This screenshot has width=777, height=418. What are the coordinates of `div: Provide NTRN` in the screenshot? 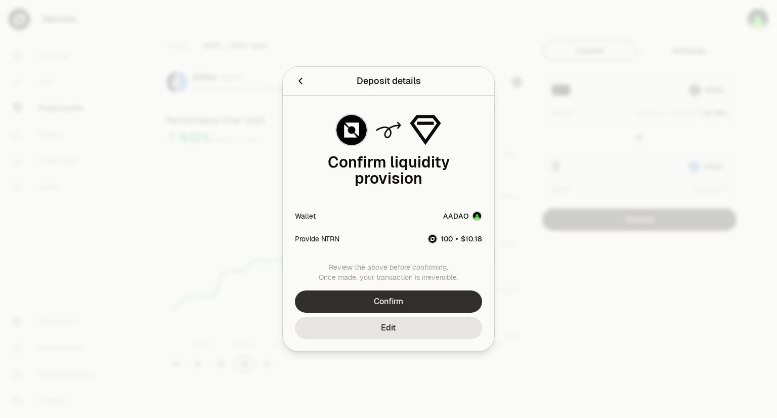 It's located at (317, 239).